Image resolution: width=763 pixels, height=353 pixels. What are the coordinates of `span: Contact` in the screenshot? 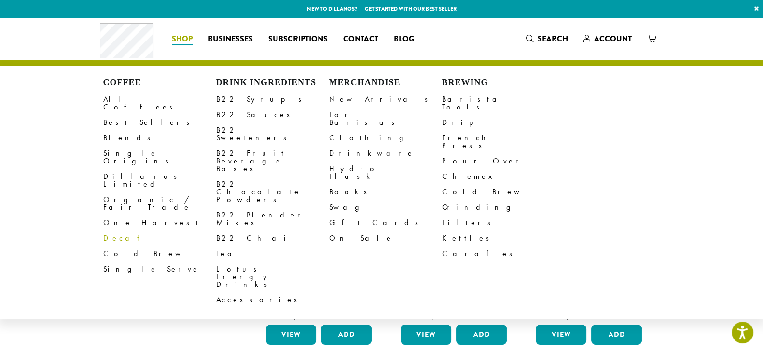 It's located at (360, 39).